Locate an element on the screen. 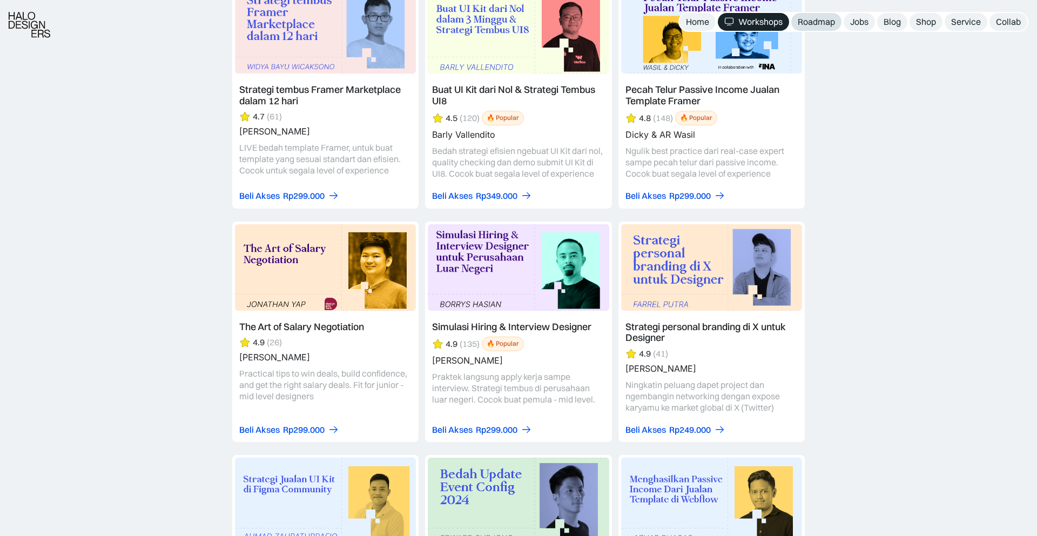  a: Beli AksesRp249.000 is located at coordinates (675, 429).